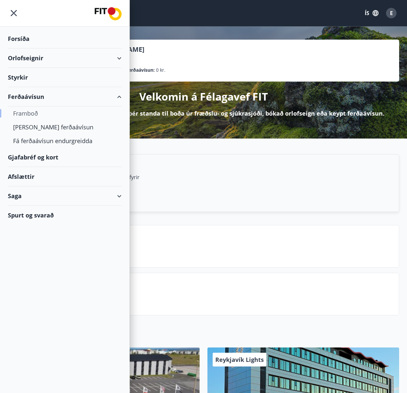 The width and height of the screenshot is (407, 393). Describe the element at coordinates (65, 196) in the screenshot. I see `div: Saga` at that location.